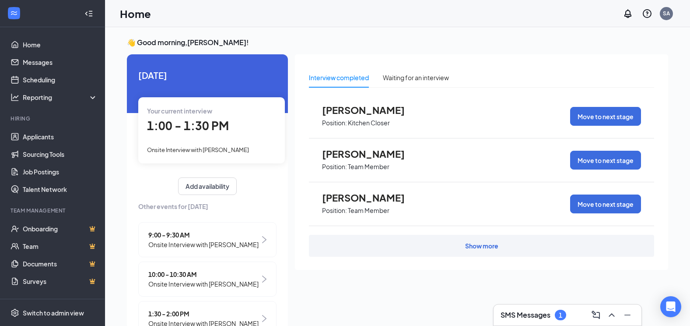  What do you see at coordinates (612, 315) in the screenshot?
I see `svg: ChevronUp` at bounding box center [612, 315].